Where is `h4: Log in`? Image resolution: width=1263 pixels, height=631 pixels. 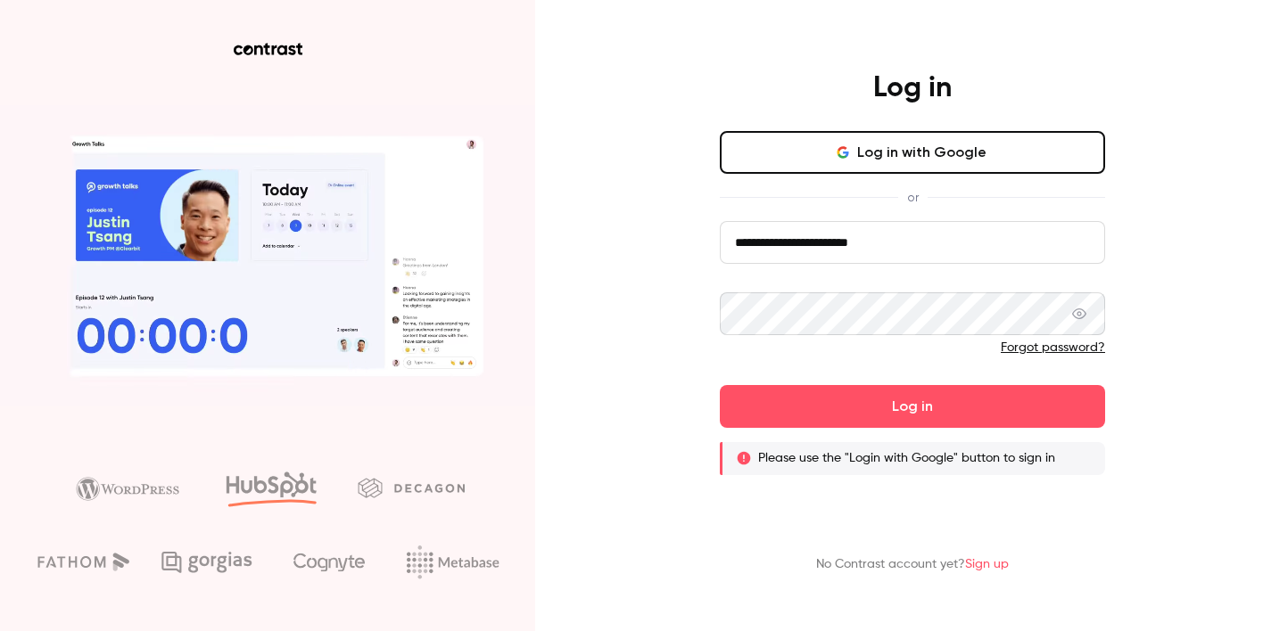
h4: Log in is located at coordinates (912, 88).